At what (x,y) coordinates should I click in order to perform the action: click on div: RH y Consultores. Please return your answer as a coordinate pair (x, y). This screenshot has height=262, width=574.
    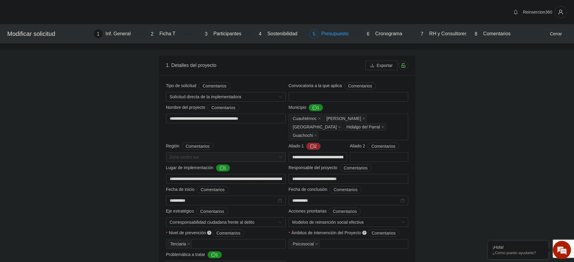
    Looking at the image, I should click on (450, 34).